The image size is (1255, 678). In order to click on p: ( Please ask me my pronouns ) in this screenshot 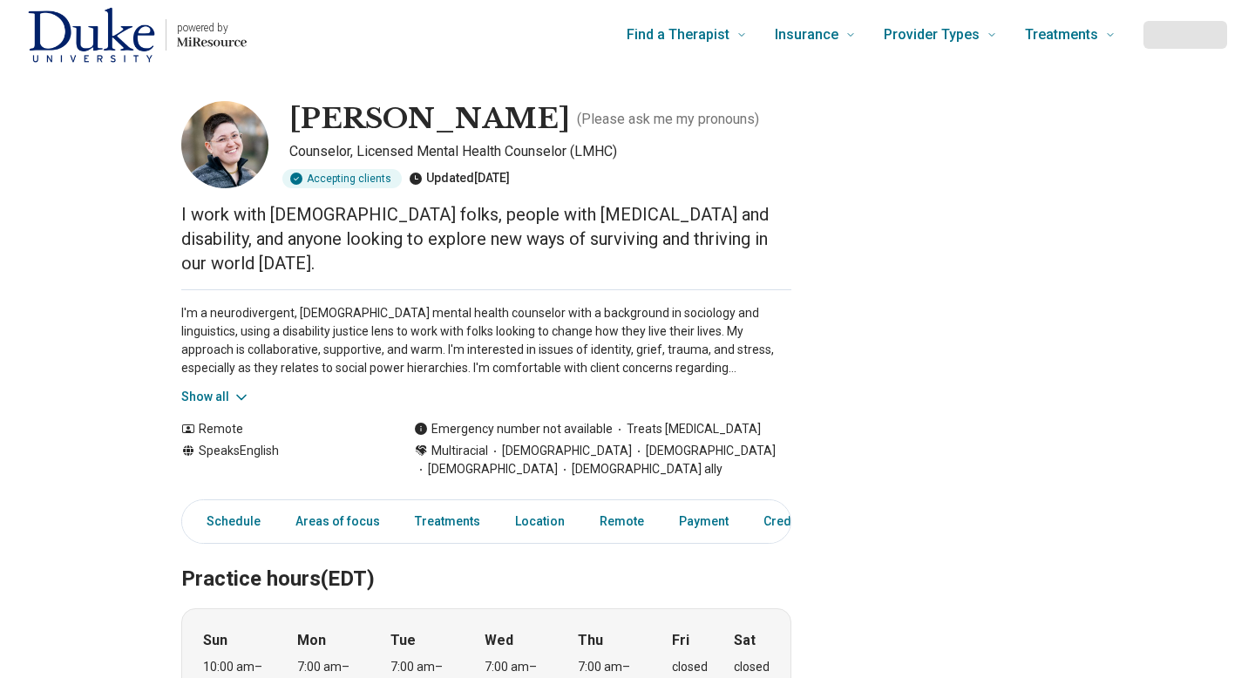, I will do `click(668, 119)`.